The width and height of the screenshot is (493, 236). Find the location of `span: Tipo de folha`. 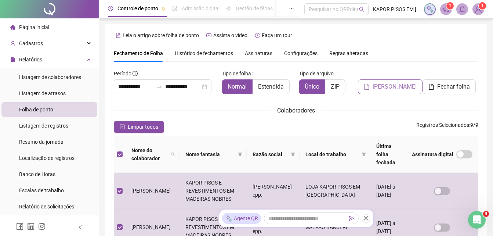

span: Tipo de folha is located at coordinates (236, 73).